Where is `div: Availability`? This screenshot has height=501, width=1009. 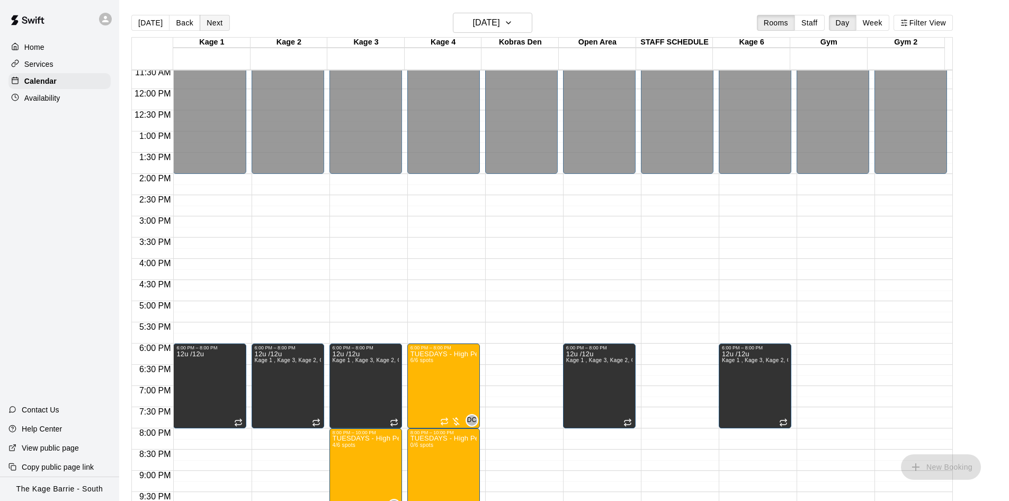 div: Availability is located at coordinates (59, 98).